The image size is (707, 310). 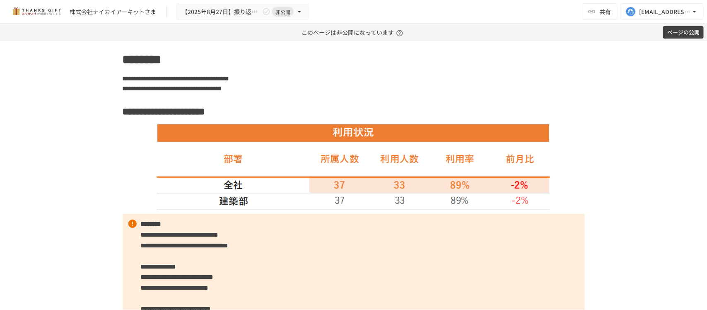 I want to click on button: ページの公開, so click(x=683, y=32).